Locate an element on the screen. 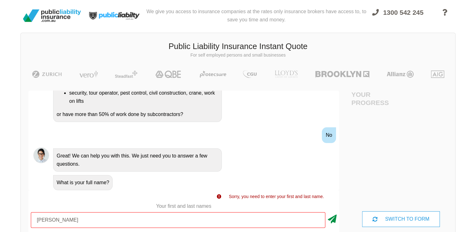 The image size is (476, 232). img: Public Liability Insurance is located at coordinates (52, 16).